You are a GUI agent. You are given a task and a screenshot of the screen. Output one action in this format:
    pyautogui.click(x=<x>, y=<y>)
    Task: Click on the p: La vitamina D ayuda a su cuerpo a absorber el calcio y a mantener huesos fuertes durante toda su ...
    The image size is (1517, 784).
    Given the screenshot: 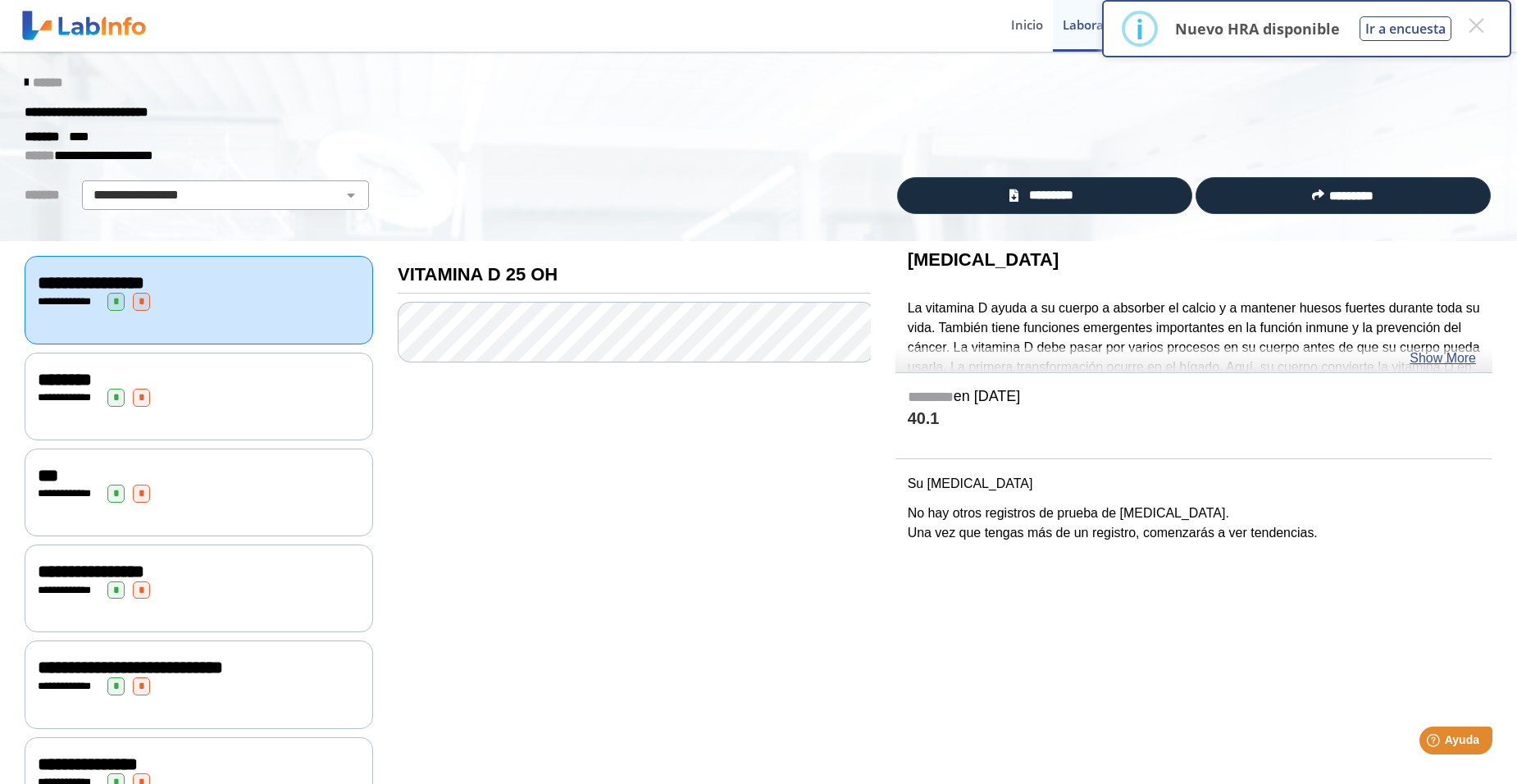 What is the action you would take?
    pyautogui.click(x=1194, y=376)
    